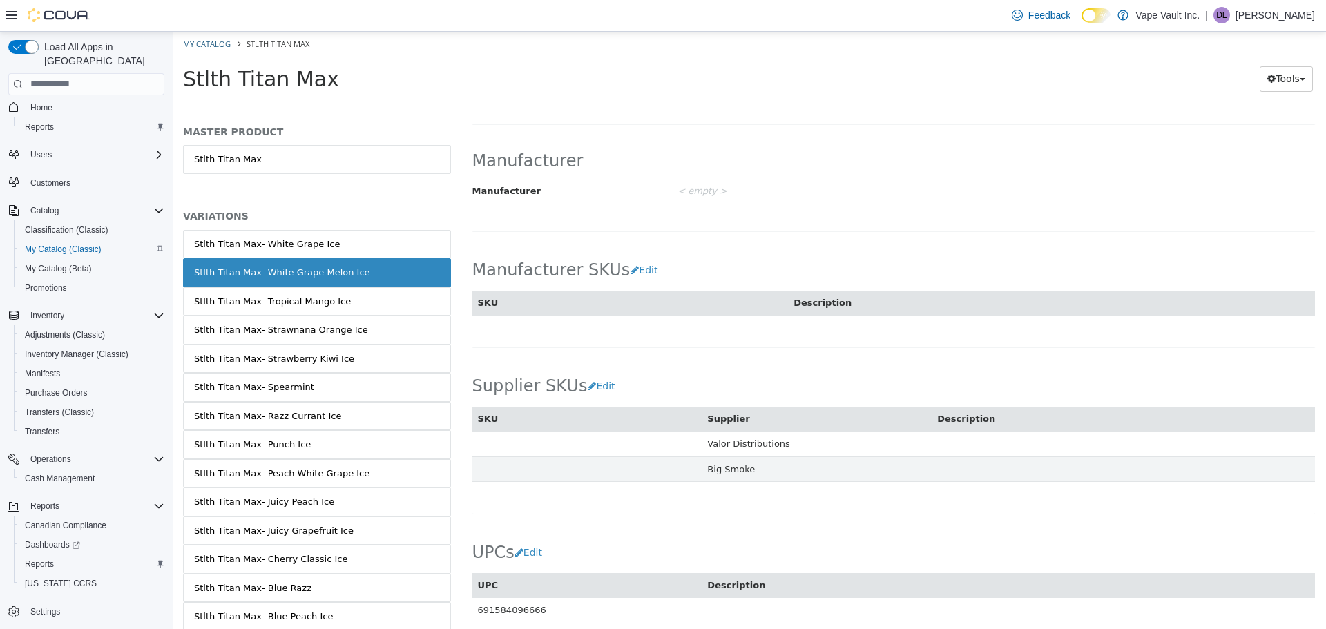 Image resolution: width=1326 pixels, height=629 pixels. I want to click on a: Home, so click(41, 108).